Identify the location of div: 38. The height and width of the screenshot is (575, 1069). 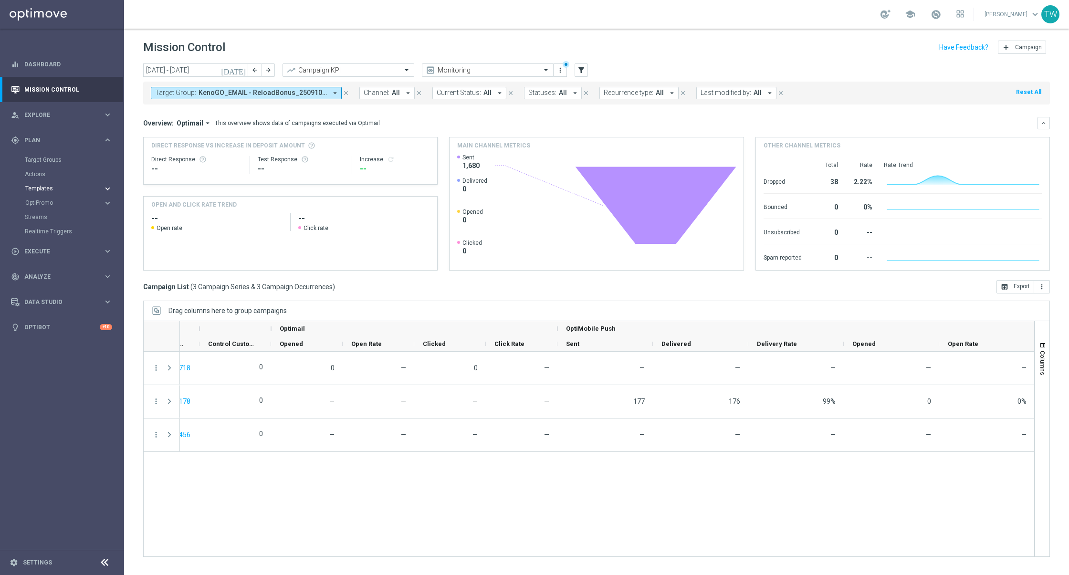
(826, 181).